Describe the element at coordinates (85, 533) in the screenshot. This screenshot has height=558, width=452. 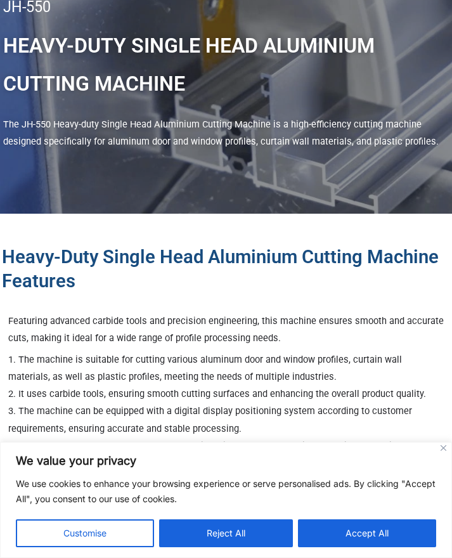
I see `button: Customise` at that location.